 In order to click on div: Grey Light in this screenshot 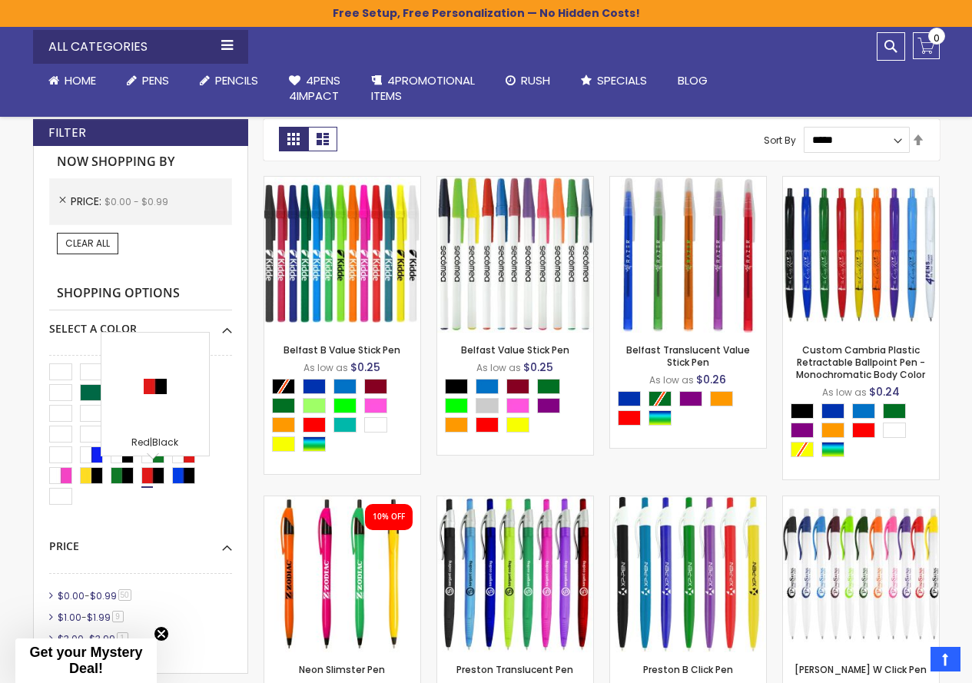, I will do `click(487, 406)`.